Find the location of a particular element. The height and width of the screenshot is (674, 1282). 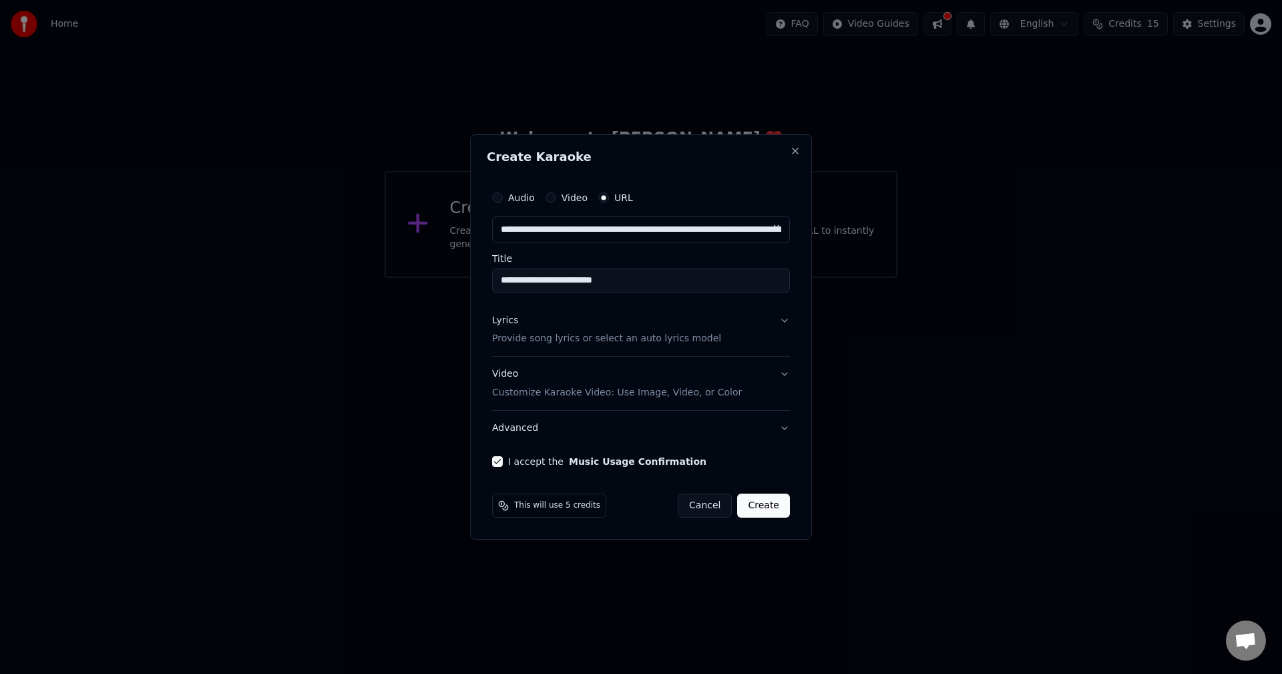

label: I accept the is located at coordinates (607, 461).